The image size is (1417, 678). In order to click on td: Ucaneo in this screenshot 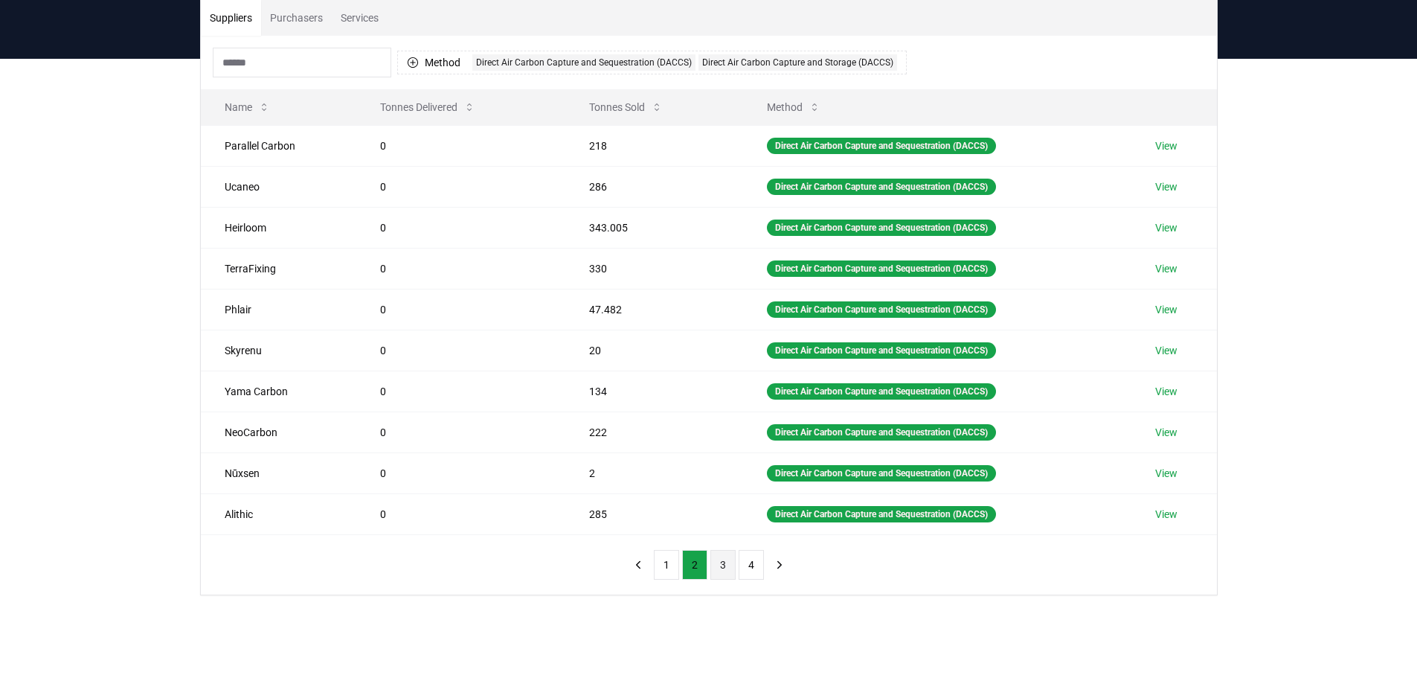, I will do `click(279, 186)`.